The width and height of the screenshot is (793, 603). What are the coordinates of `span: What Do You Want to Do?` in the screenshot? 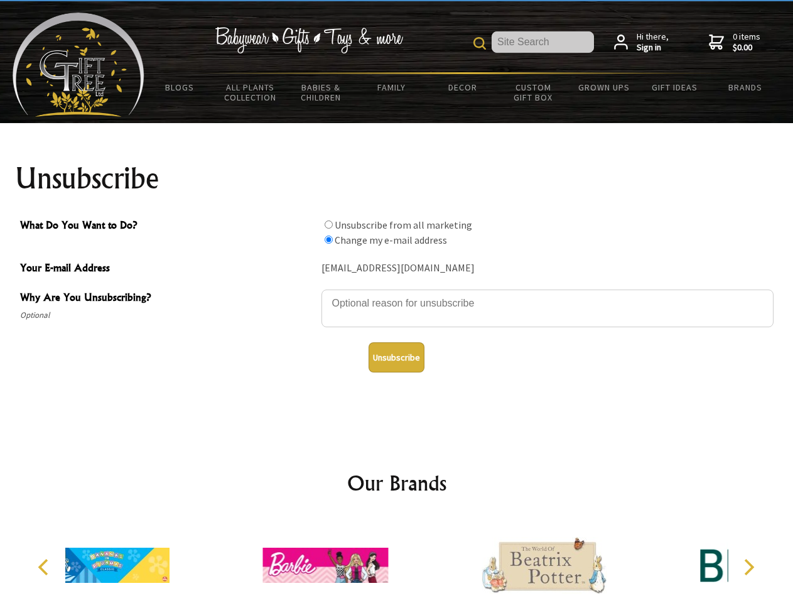 It's located at (168, 226).